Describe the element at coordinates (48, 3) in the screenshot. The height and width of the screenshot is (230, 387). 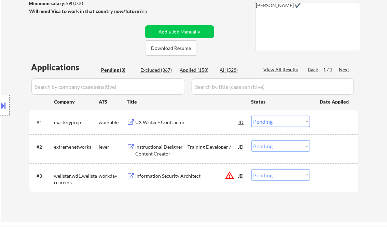
I see `strong: Minimum salary:` at that location.